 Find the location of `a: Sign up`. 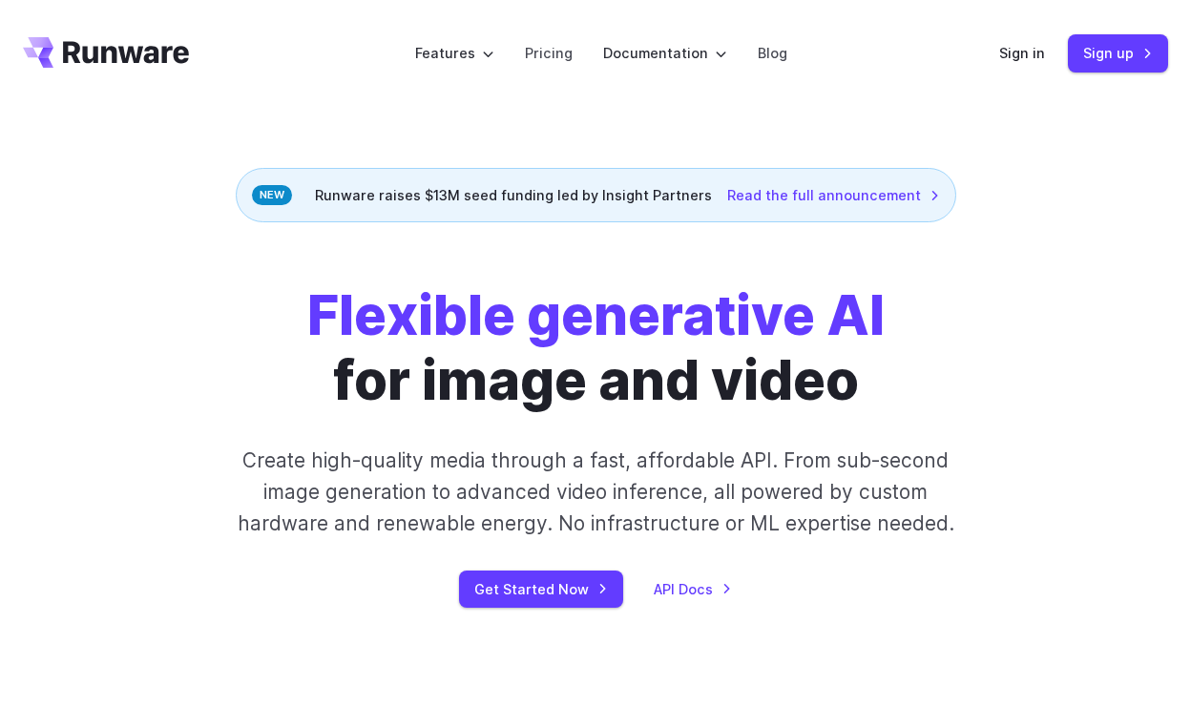

a: Sign up is located at coordinates (1118, 53).